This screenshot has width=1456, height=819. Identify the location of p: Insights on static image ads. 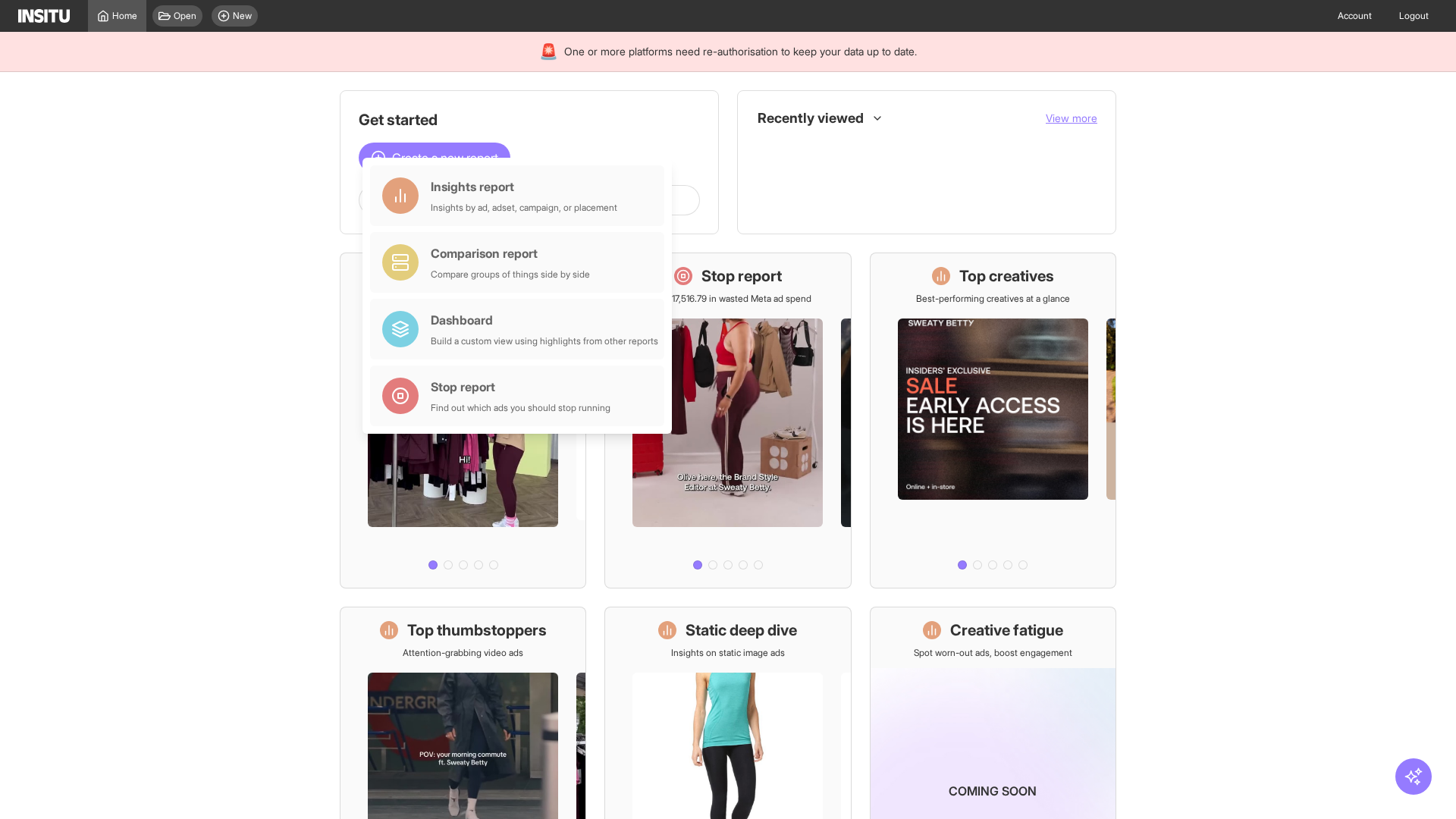
(728, 653).